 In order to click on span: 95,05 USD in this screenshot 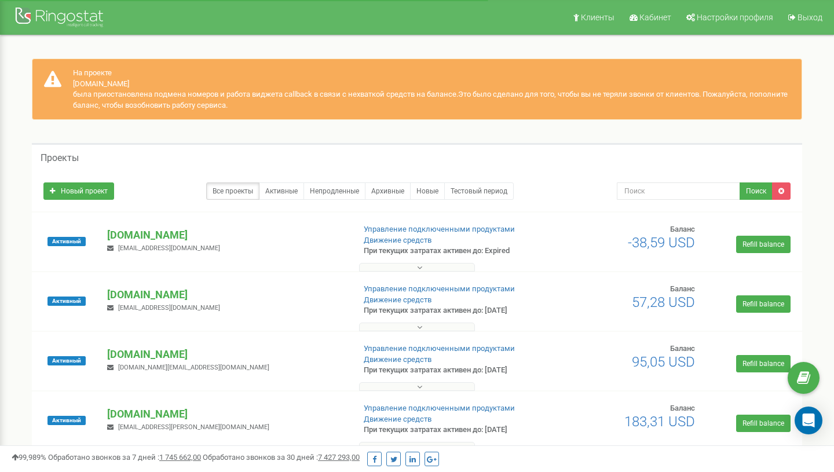, I will do `click(664, 362)`.